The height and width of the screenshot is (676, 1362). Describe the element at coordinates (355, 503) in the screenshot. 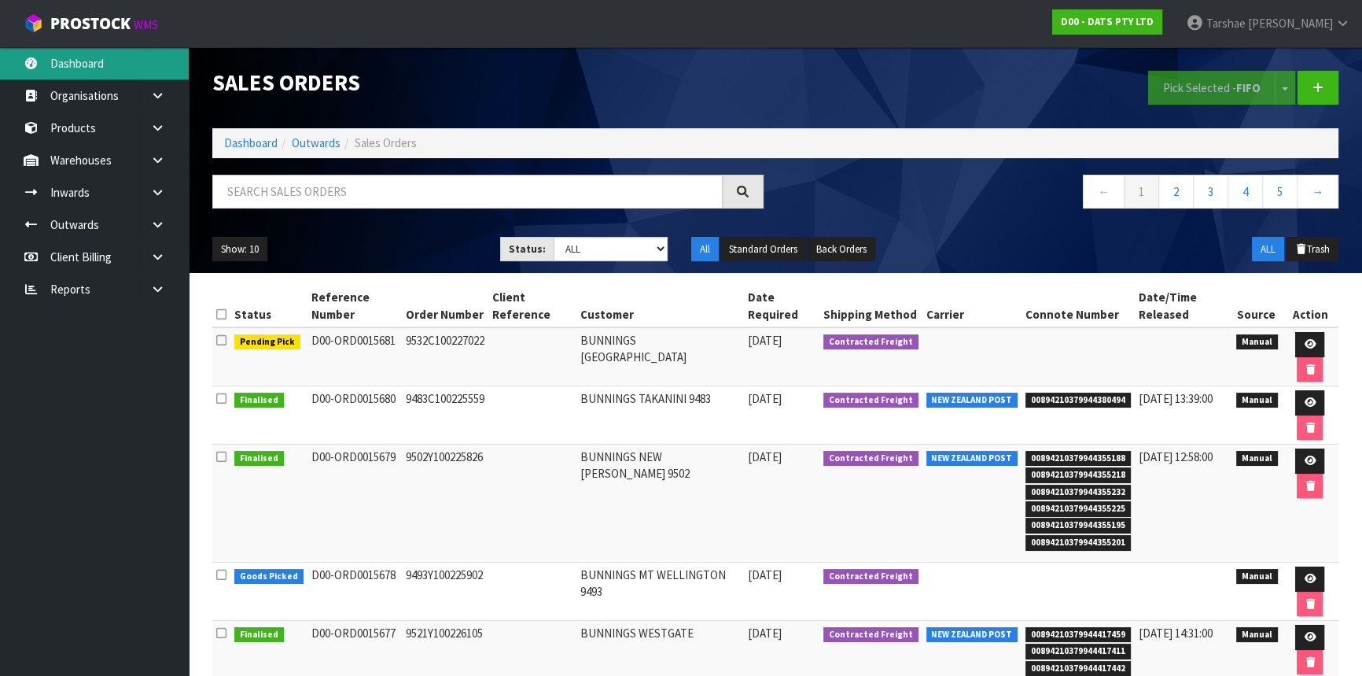

I see `td: D00-ORD0015679` at that location.